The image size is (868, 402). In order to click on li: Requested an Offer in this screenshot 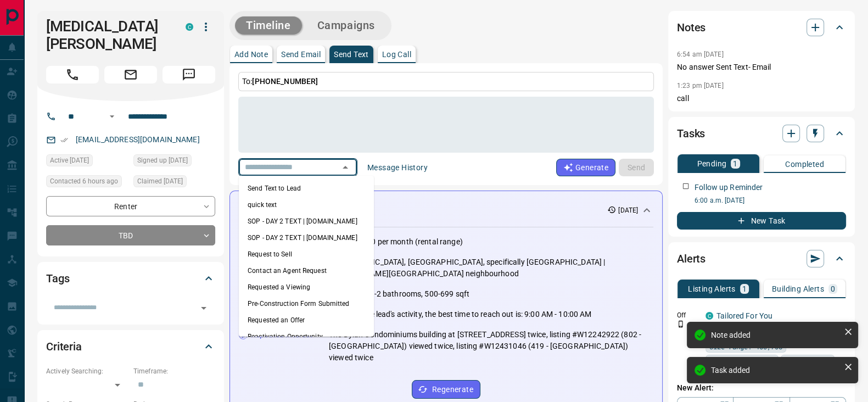, I will do `click(306, 320)`.